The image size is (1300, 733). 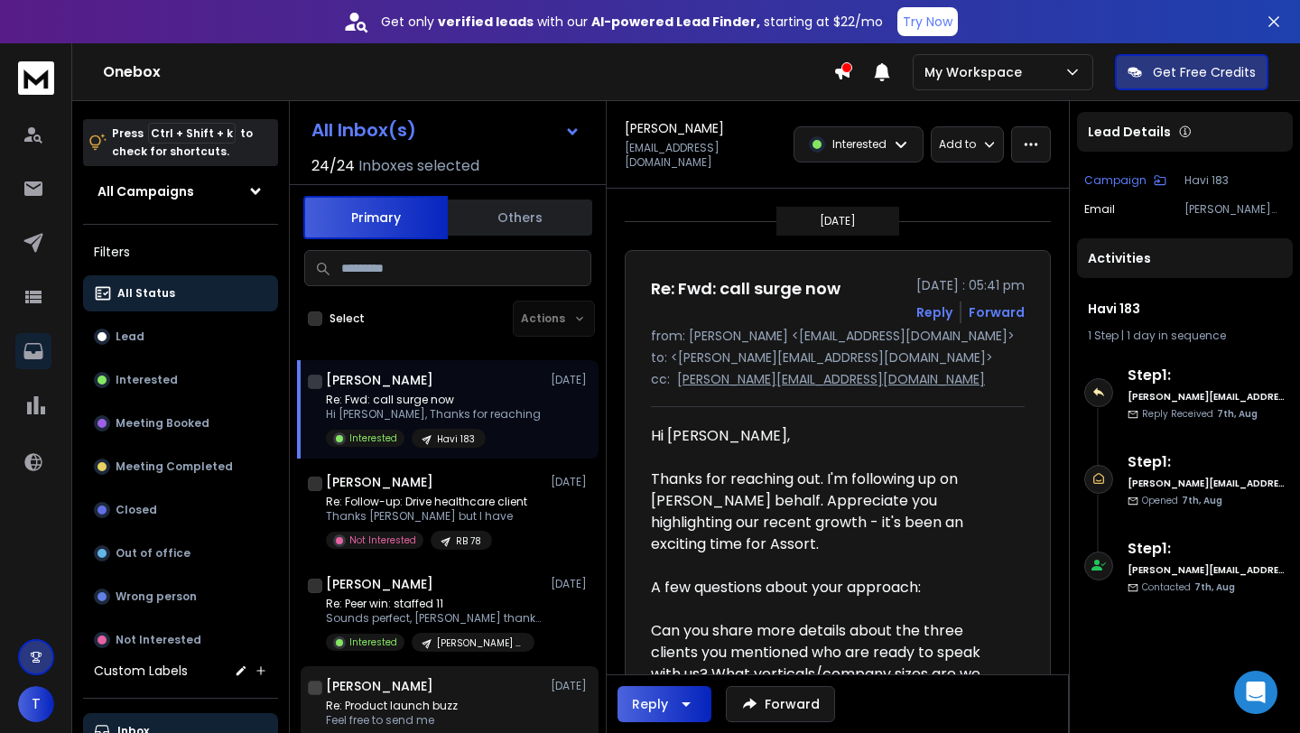 What do you see at coordinates (145, 191) in the screenshot?
I see `h1: All Campaigns` at bounding box center [145, 191].